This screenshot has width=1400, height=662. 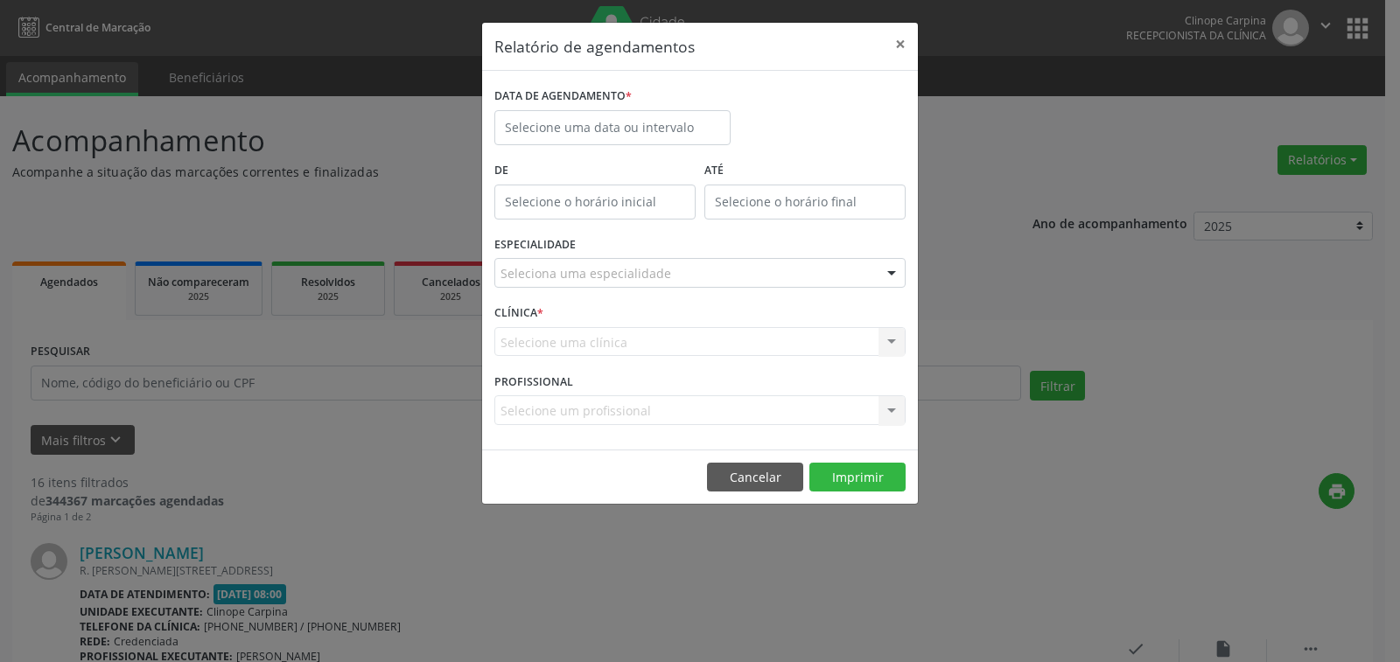 I want to click on button: Cancelar, so click(x=755, y=478).